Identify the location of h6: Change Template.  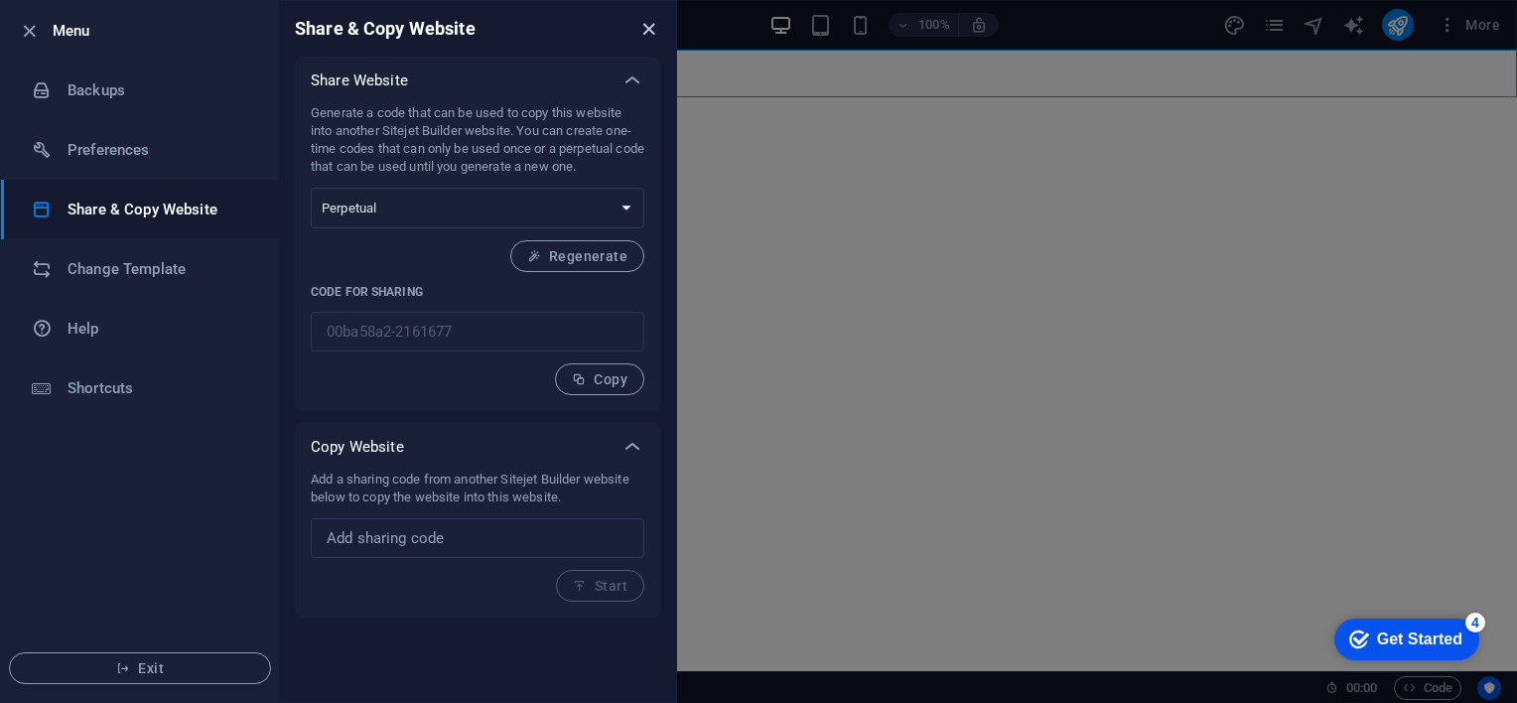
(159, 269).